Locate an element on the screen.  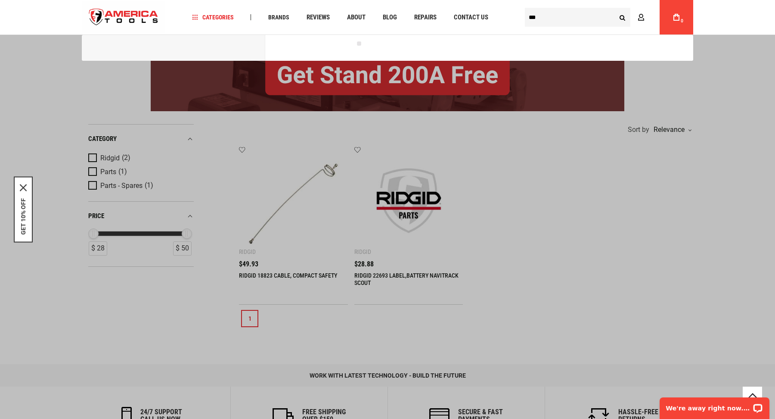
span: About is located at coordinates (356, 17).